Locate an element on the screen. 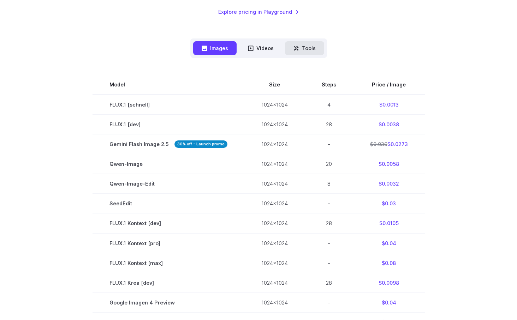 Image resolution: width=517 pixels, height=320 pixels. strong: 30% off - Launch promo is located at coordinates (201, 144).